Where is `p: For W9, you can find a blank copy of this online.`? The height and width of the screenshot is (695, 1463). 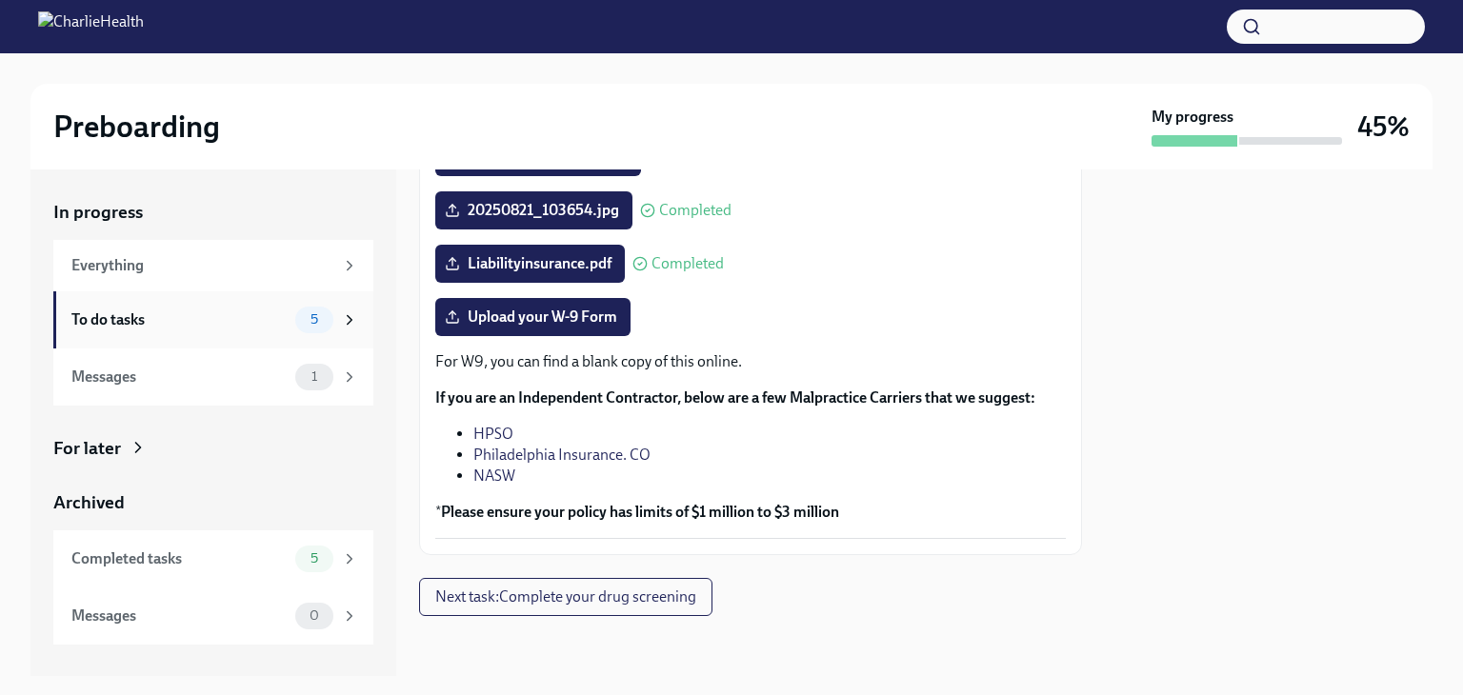 p: For W9, you can find a blank copy of this online. is located at coordinates (750, 362).